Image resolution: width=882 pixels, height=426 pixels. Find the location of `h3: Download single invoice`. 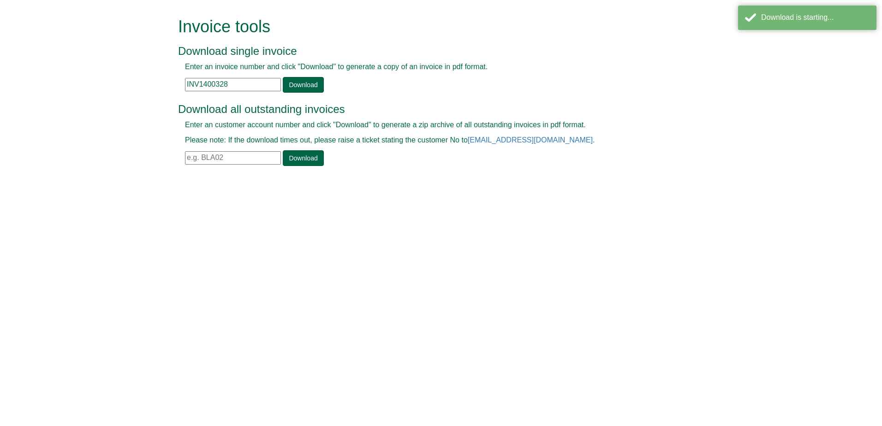

h3: Download single invoice is located at coordinates (431, 51).